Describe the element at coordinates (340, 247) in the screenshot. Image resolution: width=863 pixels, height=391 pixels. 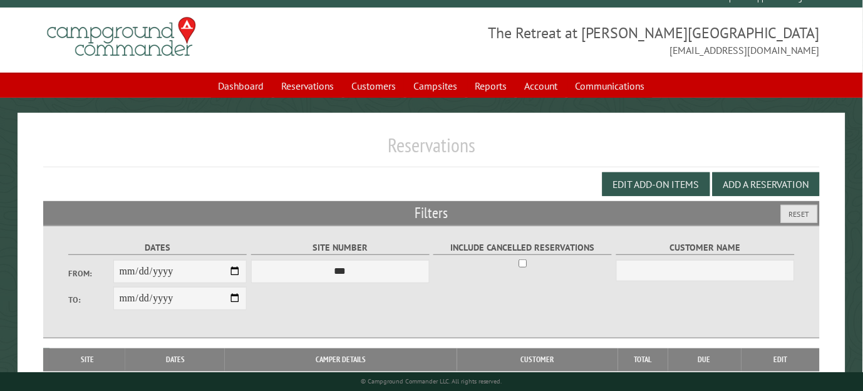
I see `label: Site Number` at that location.